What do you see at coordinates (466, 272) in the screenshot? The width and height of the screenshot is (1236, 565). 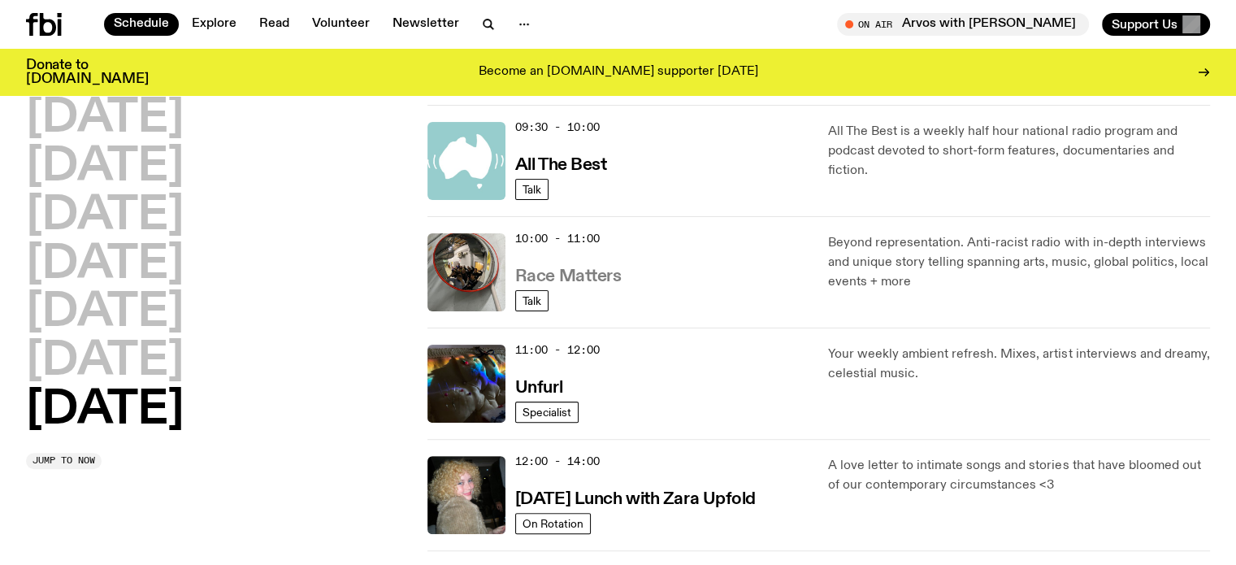 I see `a: A photo of the Race Matters team taken in a rear view or "blindside" mirror. A bunch of people of...` at bounding box center [466, 272].